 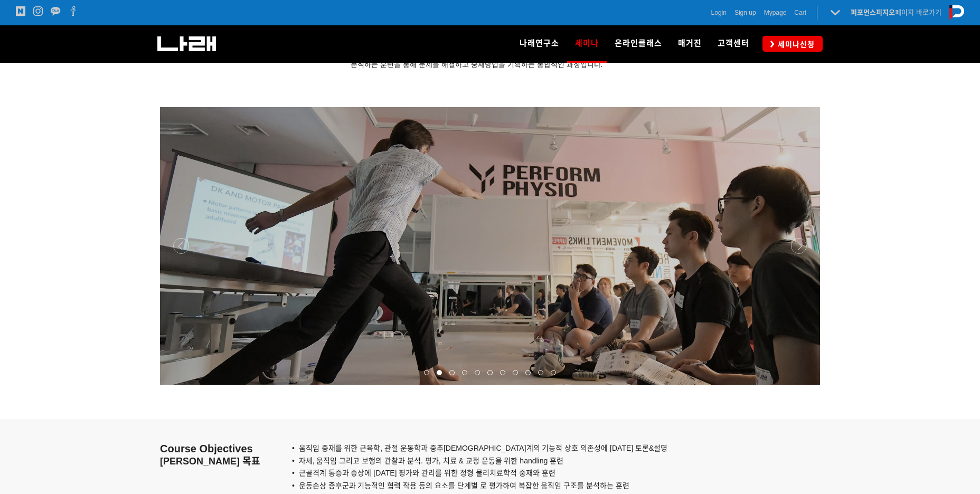 What do you see at coordinates (800, 13) in the screenshot?
I see `a: Cart` at bounding box center [800, 13].